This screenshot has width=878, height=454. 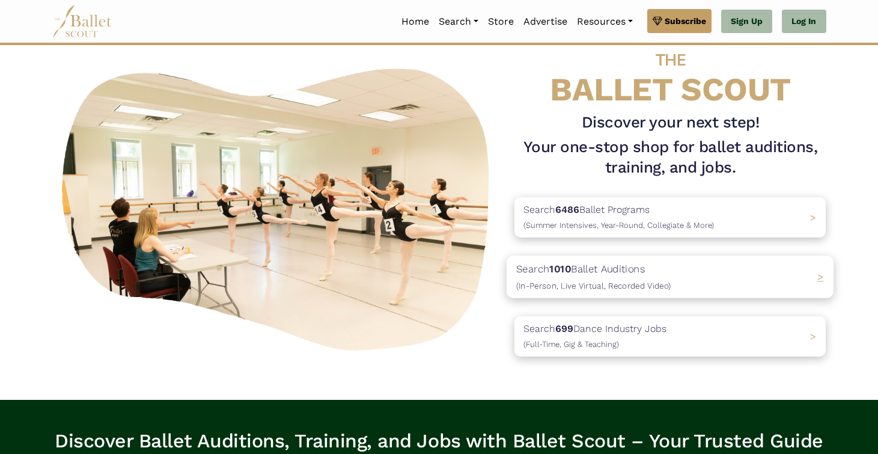 What do you see at coordinates (670, 123) in the screenshot?
I see `h3: Discover your next step!` at bounding box center [670, 123].